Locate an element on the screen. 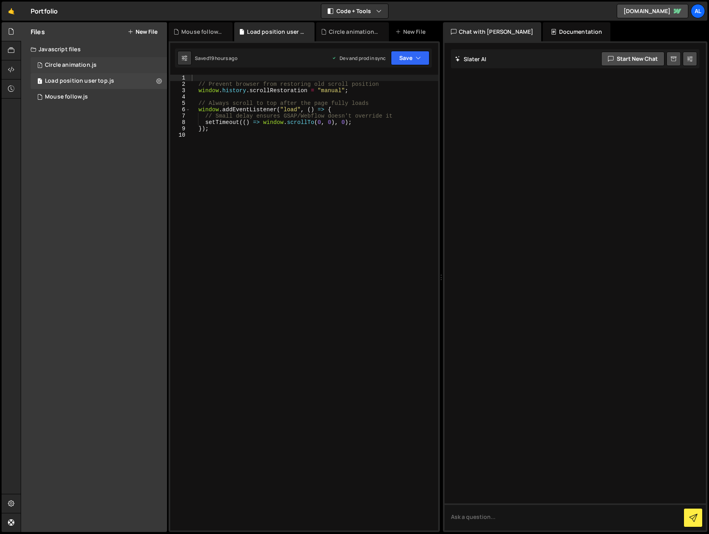 This screenshot has height=534, width=709. div: Portfolio is located at coordinates (44, 11).